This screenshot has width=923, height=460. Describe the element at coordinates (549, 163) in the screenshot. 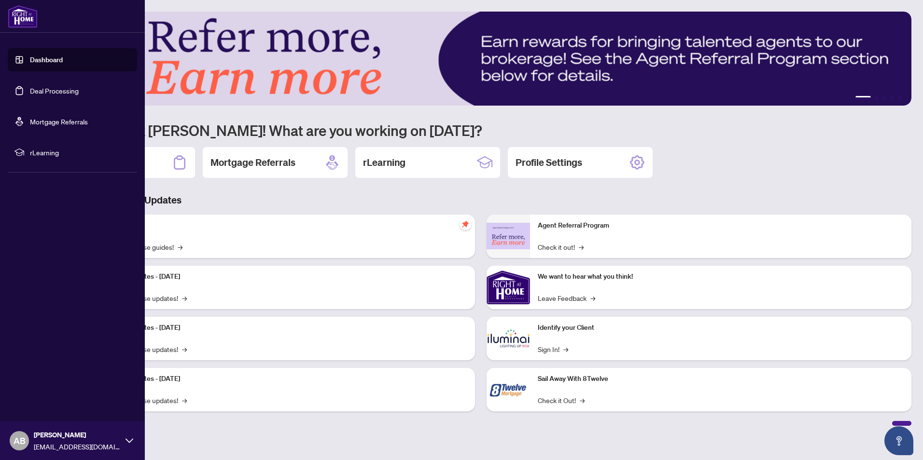

I see `h2: Profile Settings` at that location.